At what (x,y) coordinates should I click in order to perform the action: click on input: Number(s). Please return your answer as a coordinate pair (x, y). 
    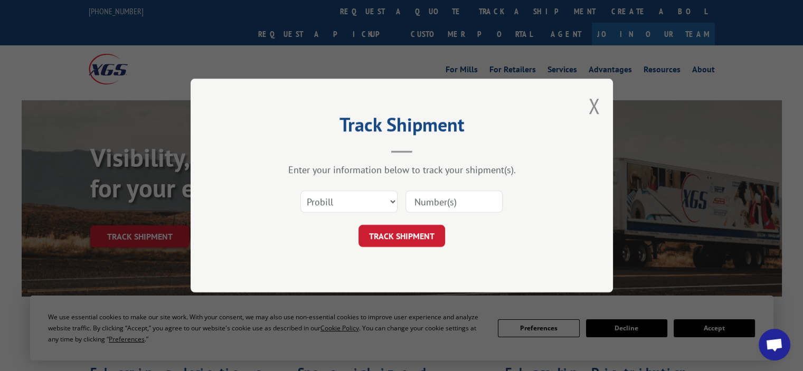
    Looking at the image, I should click on (454, 202).